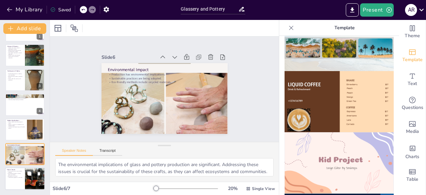 Image resolution: width=426 pixels, height=195 pixels. I want to click on p: History of Glassery, so click(15, 47).